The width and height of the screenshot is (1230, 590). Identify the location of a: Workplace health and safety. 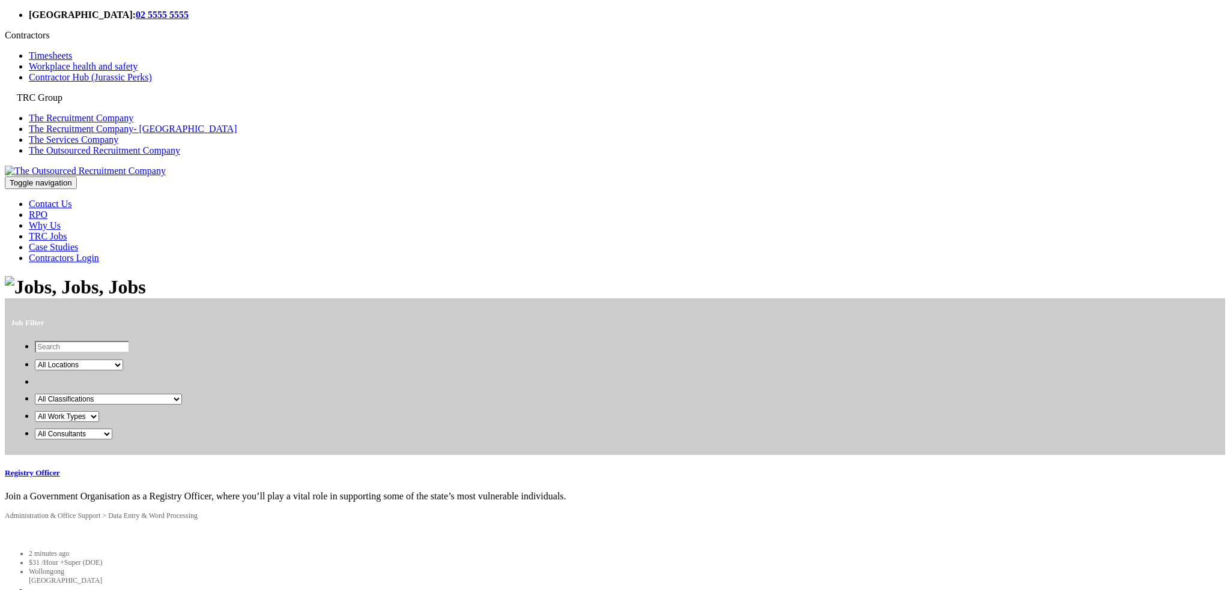
(83, 66).